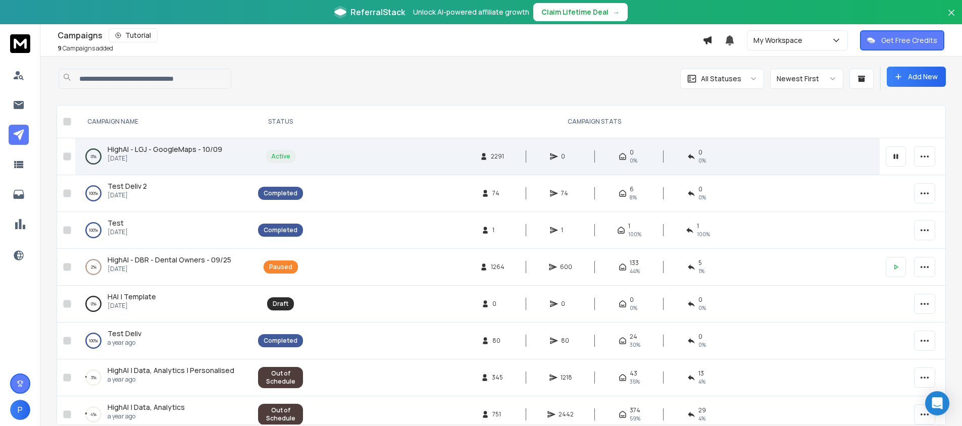  I want to click on button: Newest First, so click(807, 79).